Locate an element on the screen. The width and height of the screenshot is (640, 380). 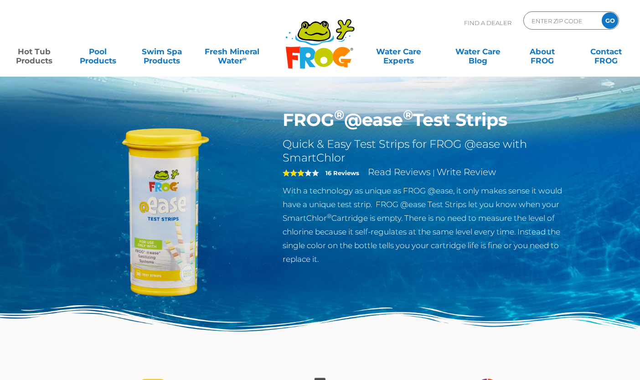
strong: 16 Reviews is located at coordinates (342, 173).